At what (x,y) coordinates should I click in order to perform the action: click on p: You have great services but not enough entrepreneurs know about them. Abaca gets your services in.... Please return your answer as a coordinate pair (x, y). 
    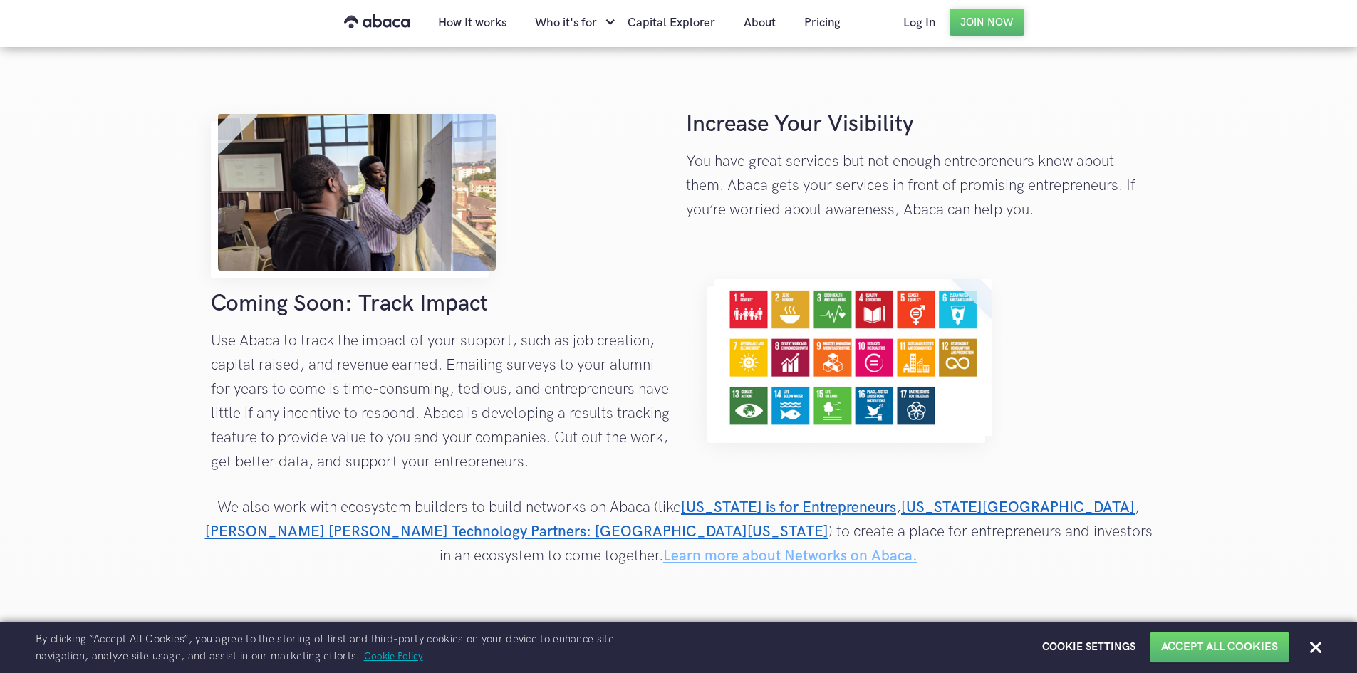
    Looking at the image, I should click on (916, 186).